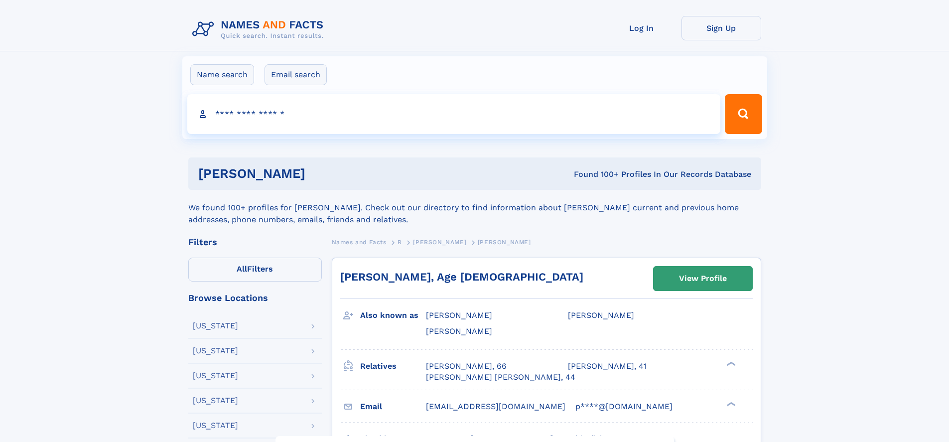 This screenshot has width=949, height=442. What do you see at coordinates (642, 28) in the screenshot?
I see `a: Log In` at bounding box center [642, 28].